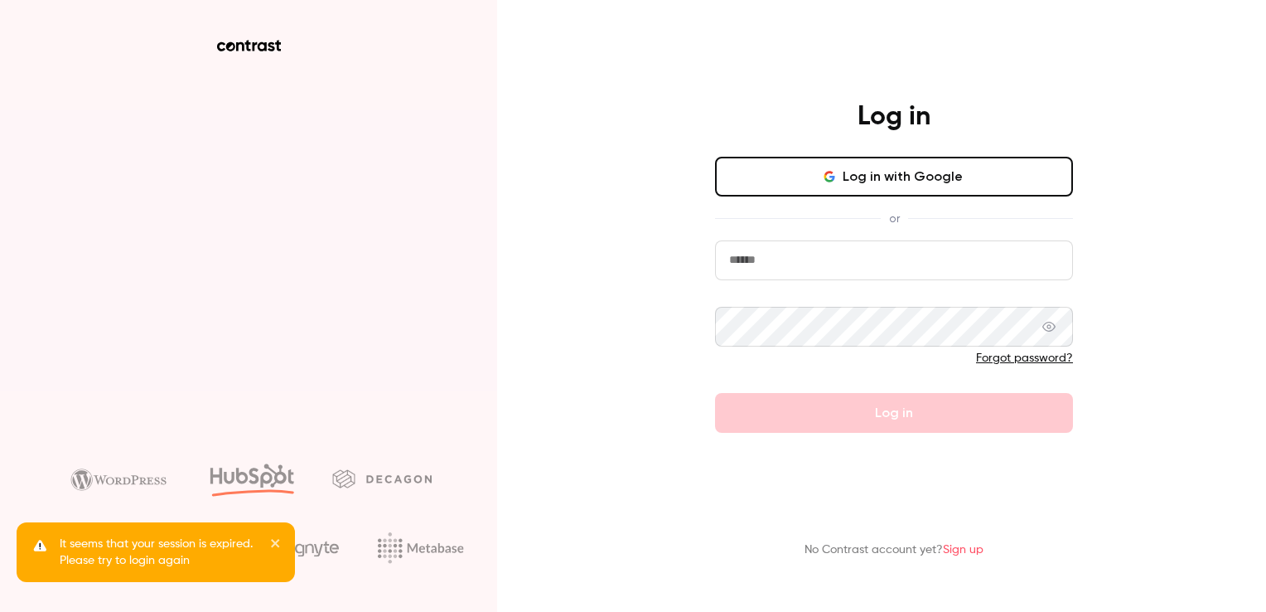 This screenshot has width=1266, height=612. I want to click on a: Sign up, so click(963, 549).